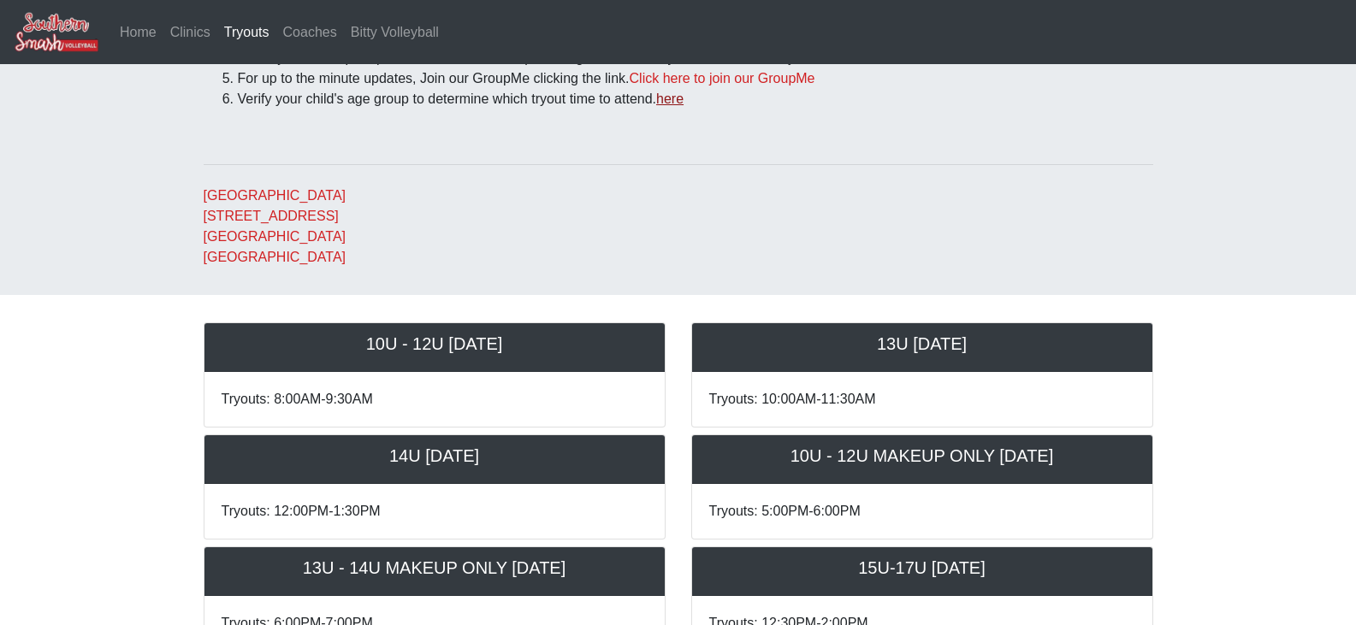  Describe the element at coordinates (696, 99) in the screenshot. I see `li: Verify your child's age group to determine which tryout time to attend.` at that location.